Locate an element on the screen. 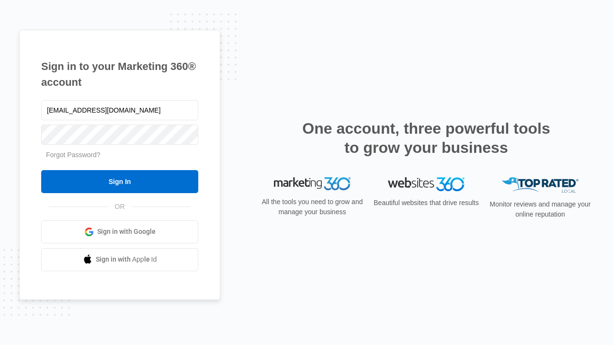 Image resolution: width=613 pixels, height=345 pixels. img: Top Rated Local is located at coordinates (540, 185).